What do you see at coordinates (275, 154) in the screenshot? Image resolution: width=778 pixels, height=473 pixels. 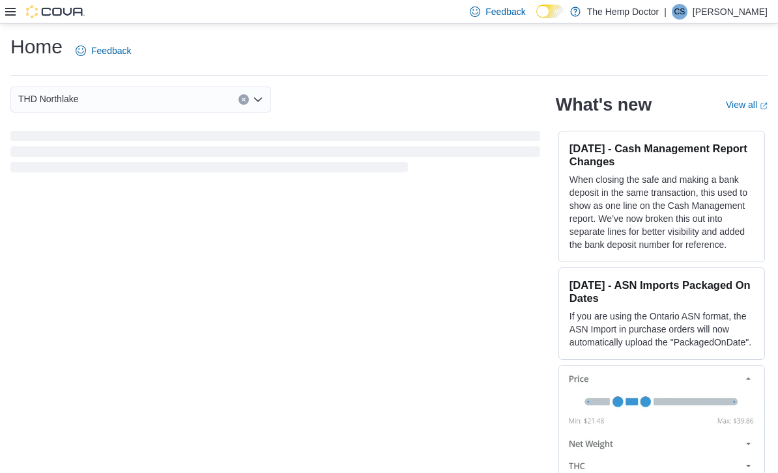 I see `span: Loading` at bounding box center [275, 154].